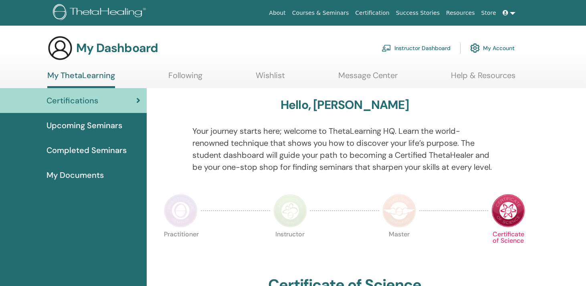 The width and height of the screenshot is (586, 286). What do you see at coordinates (270, 78) in the screenshot?
I see `a: Wishlist` at bounding box center [270, 78].